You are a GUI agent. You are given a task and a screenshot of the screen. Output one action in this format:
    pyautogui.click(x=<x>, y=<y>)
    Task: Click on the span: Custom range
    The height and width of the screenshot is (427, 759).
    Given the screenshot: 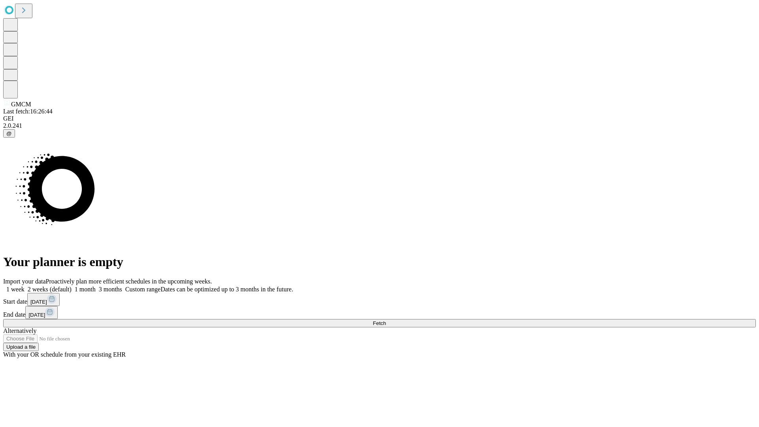 What is the action you would take?
    pyautogui.click(x=143, y=289)
    